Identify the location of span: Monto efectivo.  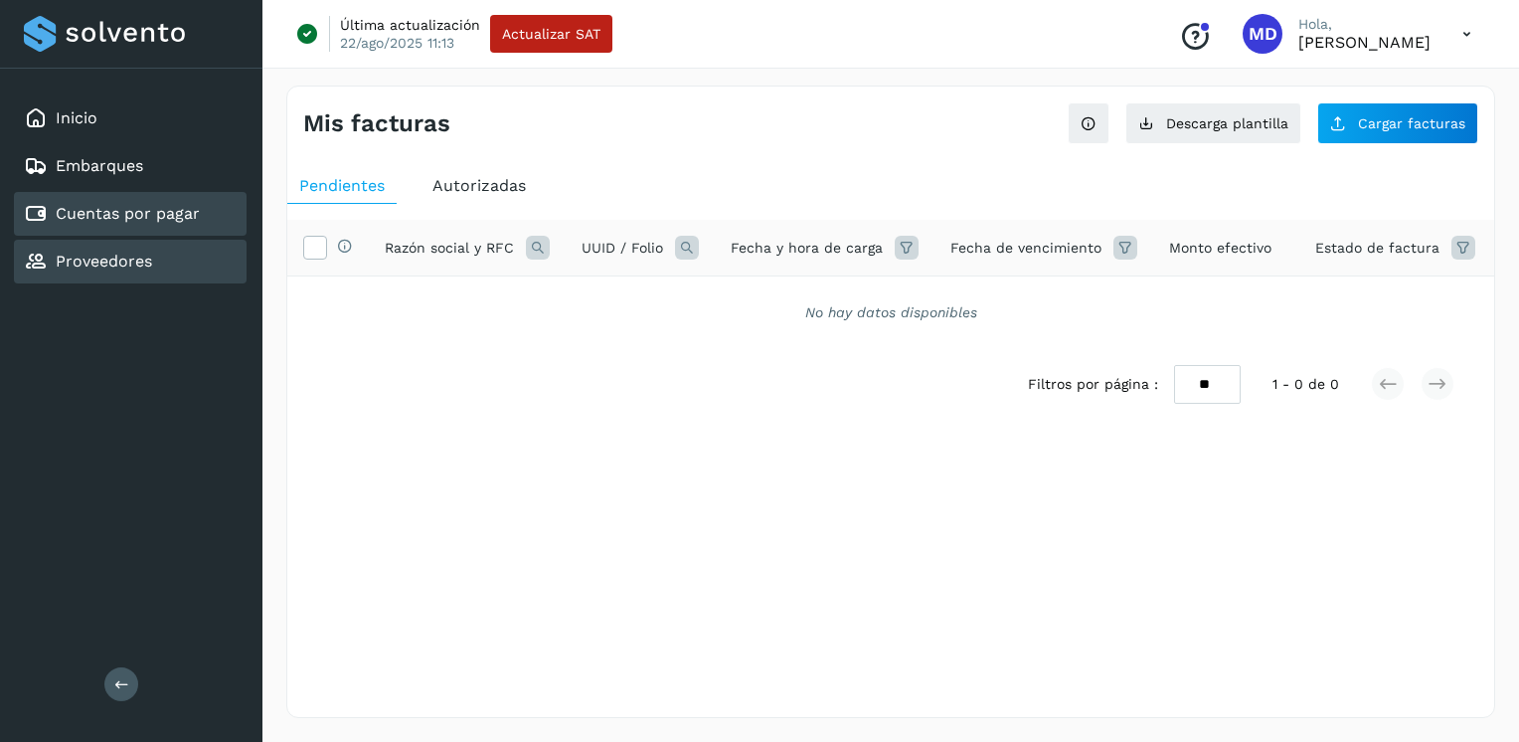
(1220, 248).